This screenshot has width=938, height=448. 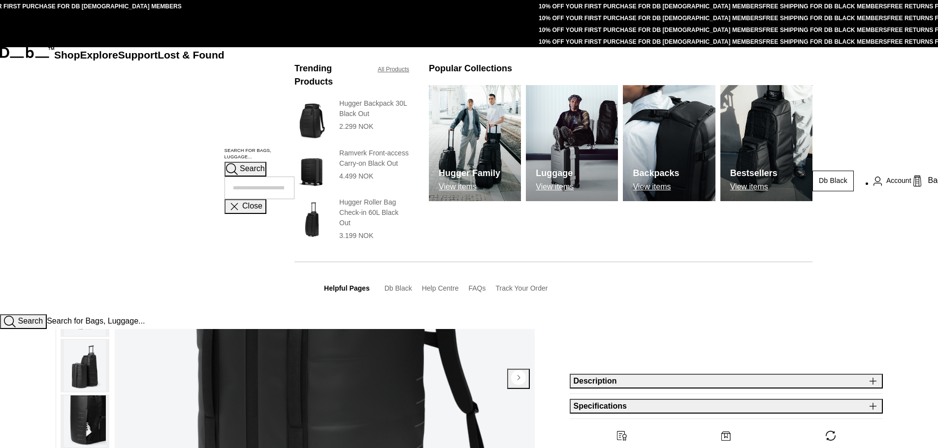 What do you see at coordinates (190, 55) in the screenshot?
I see `a: Lost & Found` at bounding box center [190, 55].